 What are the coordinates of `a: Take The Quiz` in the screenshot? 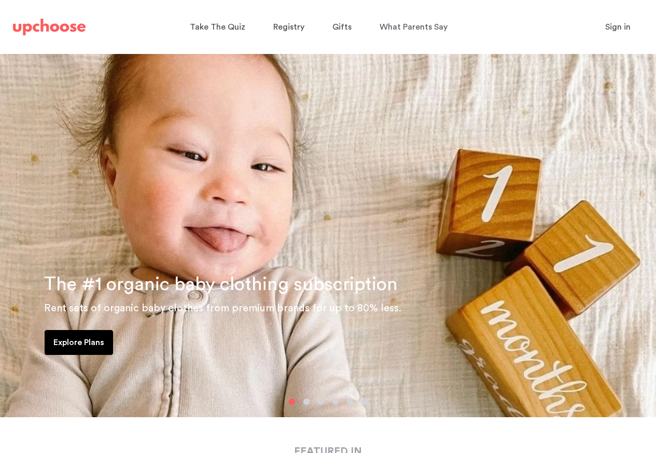 It's located at (219, 27).